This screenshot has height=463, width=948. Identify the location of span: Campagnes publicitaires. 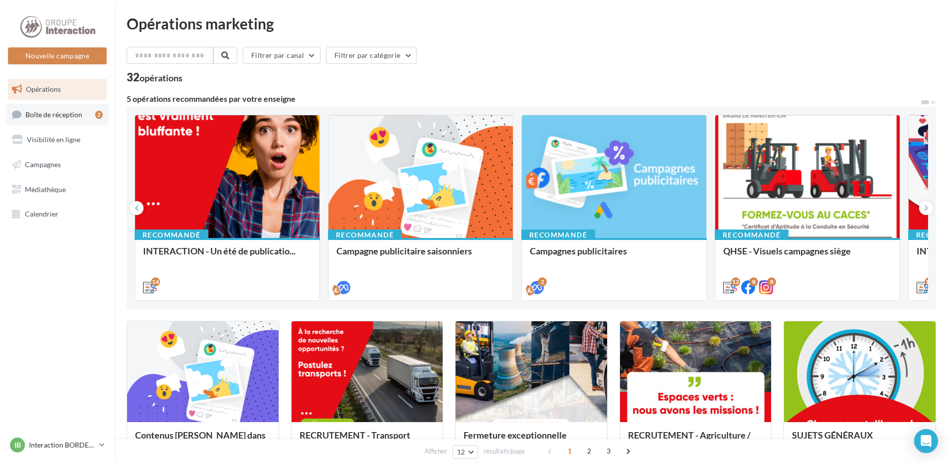
(578, 251).